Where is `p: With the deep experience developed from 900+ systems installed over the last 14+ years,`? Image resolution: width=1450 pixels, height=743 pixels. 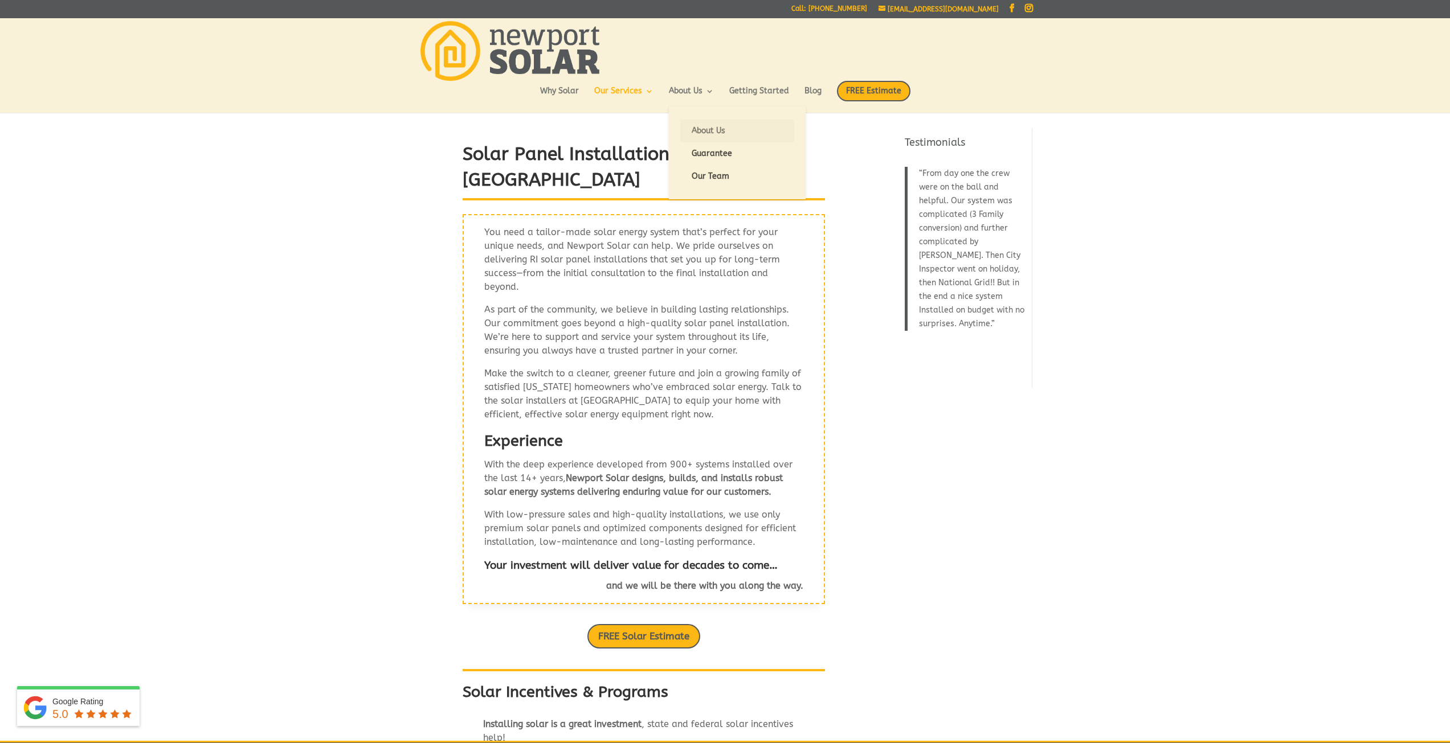 p: With the deep experience developed from 900+ systems installed over the last 14+ years, is located at coordinates (644, 483).